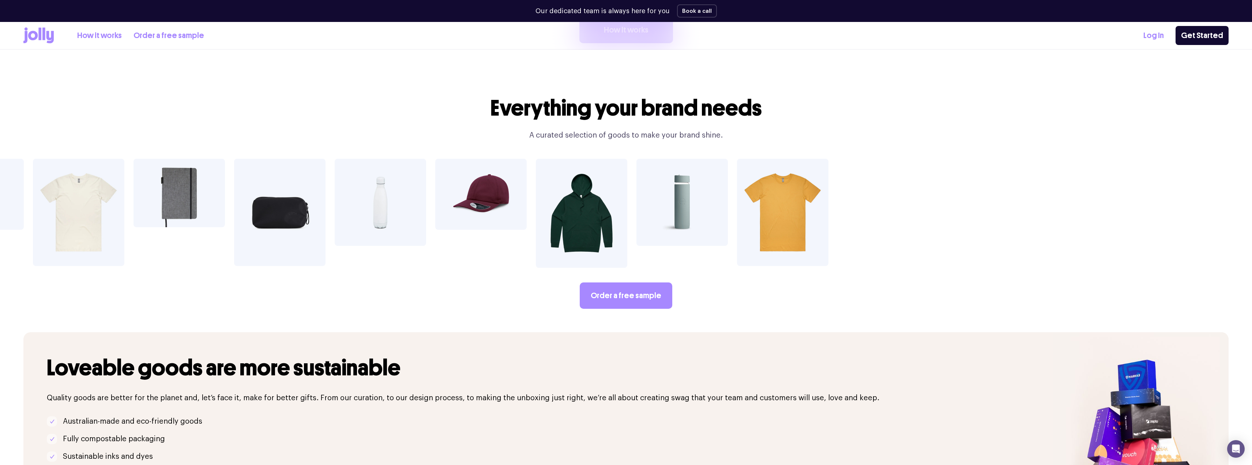 This screenshot has width=1252, height=465. What do you see at coordinates (132, 421) in the screenshot?
I see `p: Australian-made and eco-friendly goods` at bounding box center [132, 421].